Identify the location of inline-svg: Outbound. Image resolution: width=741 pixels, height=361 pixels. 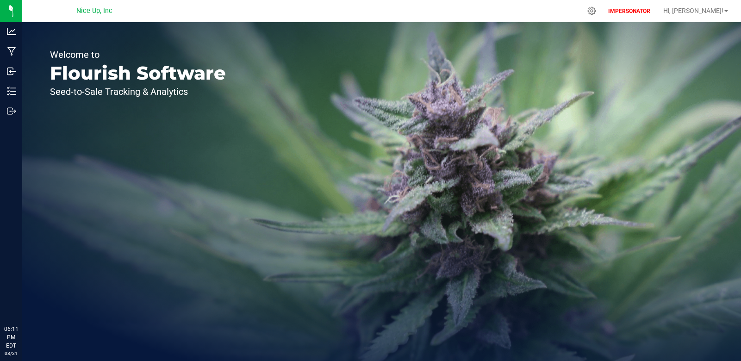
(12, 111).